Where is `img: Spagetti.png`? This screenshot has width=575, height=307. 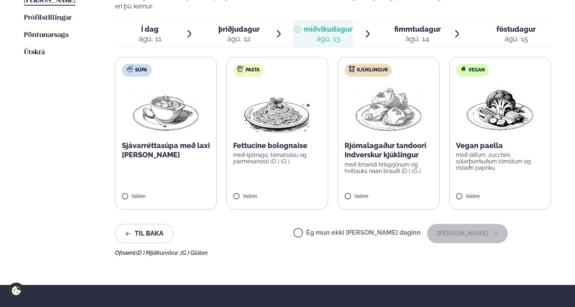 img: Spagetti.png is located at coordinates (277, 109).